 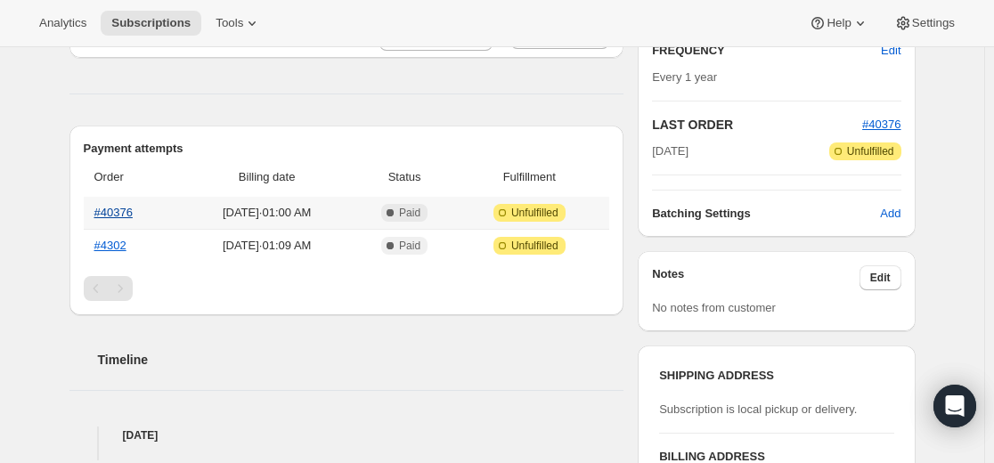 I want to click on h2: FREQUENCY, so click(x=766, y=51).